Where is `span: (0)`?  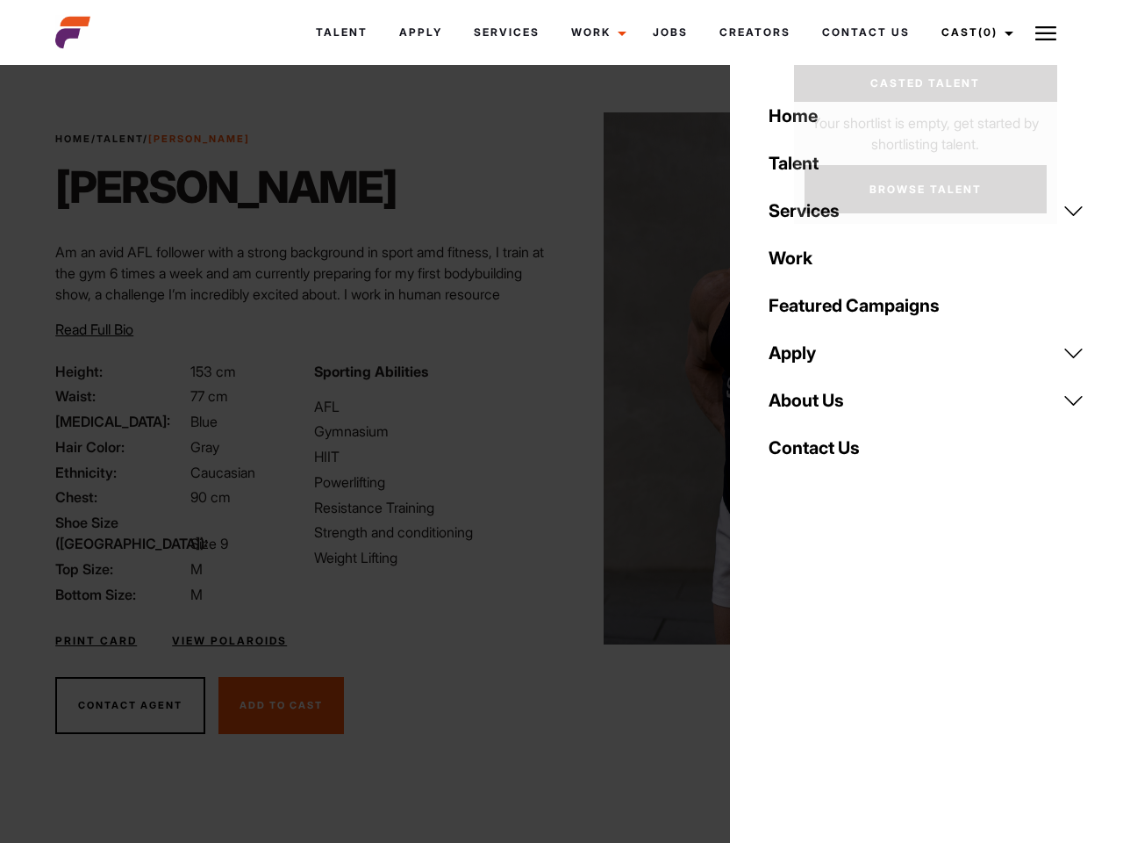
span: (0) is located at coordinates (988, 32).